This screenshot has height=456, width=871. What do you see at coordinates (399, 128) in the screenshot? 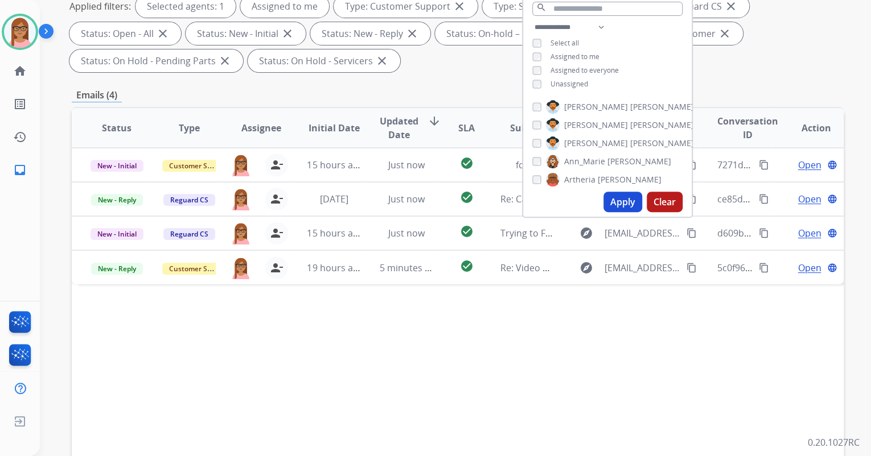
I see `span: Updated Date` at bounding box center [399, 128].